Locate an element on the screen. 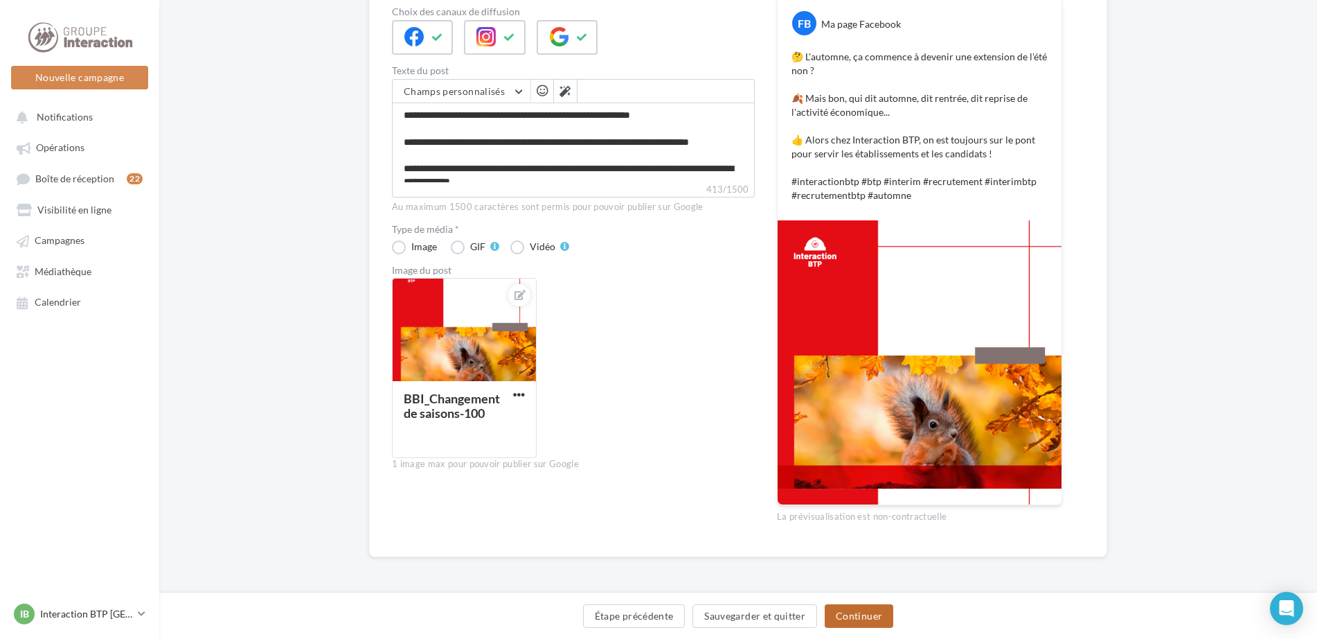 The height and width of the screenshot is (639, 1317). div: Vidéo is located at coordinates (542, 247).